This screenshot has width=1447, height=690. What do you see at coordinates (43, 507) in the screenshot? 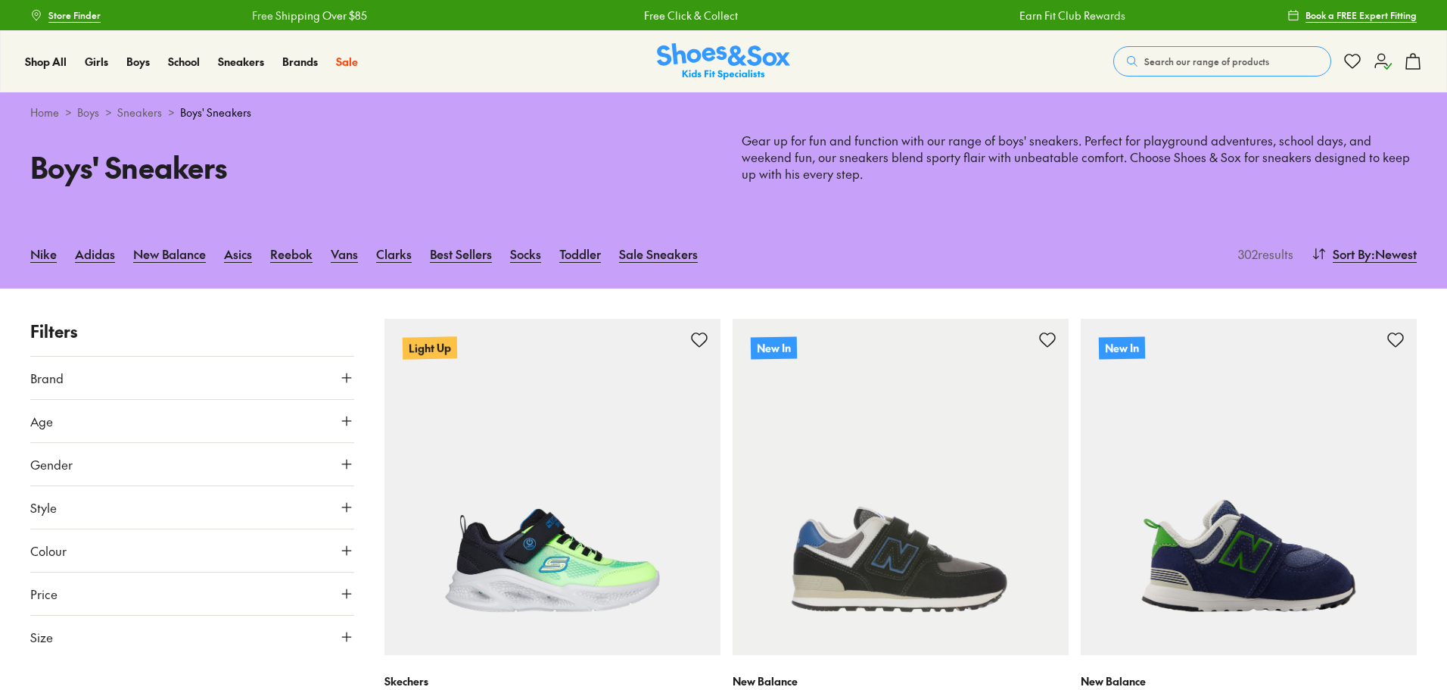
I see `span: Style` at bounding box center [43, 507].